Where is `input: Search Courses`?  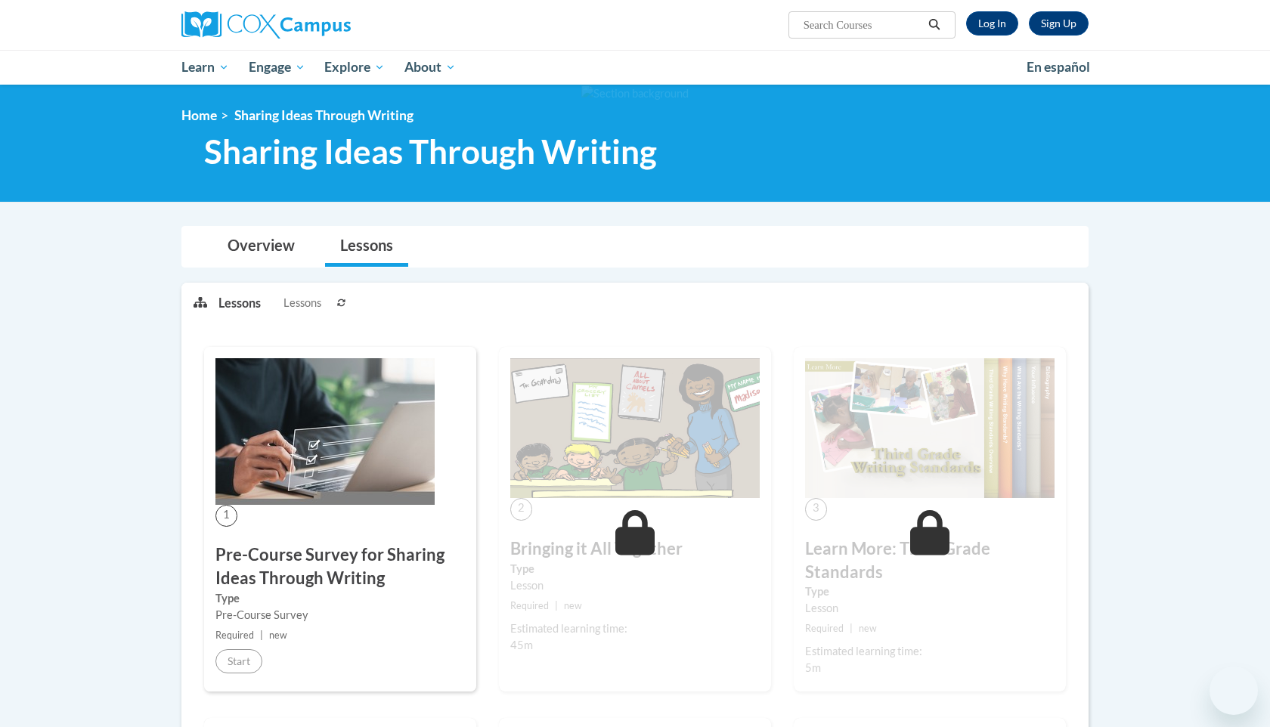
input: Search Courses is located at coordinates (863, 25).